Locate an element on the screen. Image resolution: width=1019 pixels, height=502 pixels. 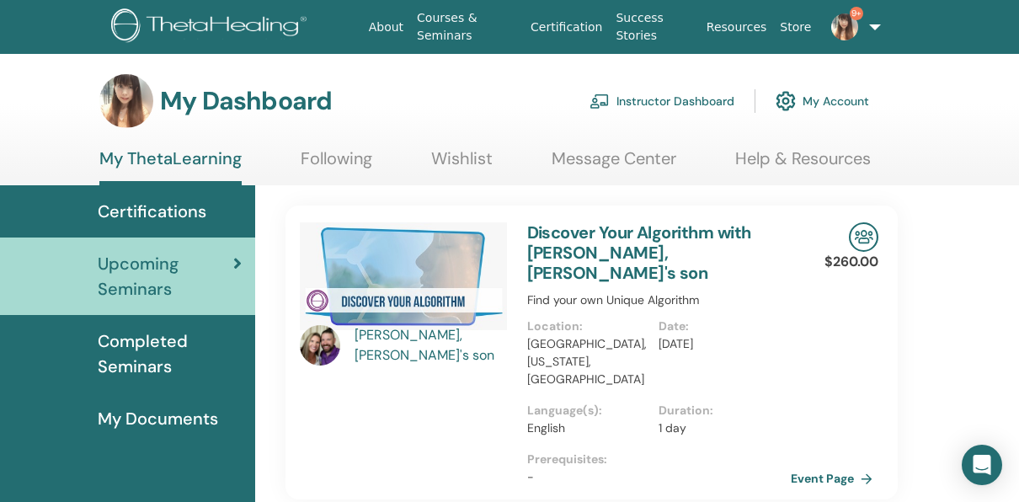
p: Date : is located at coordinates (720, 326).